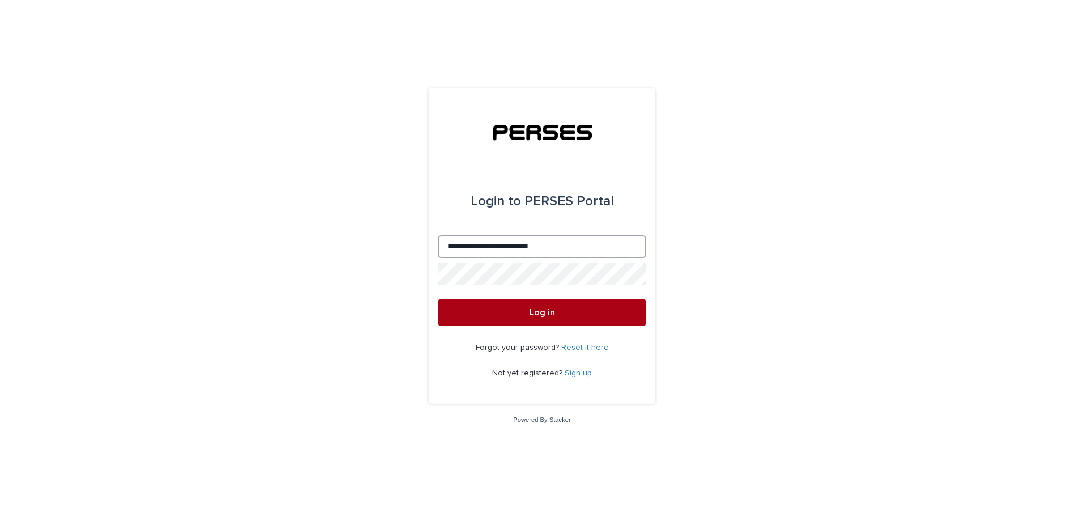 This screenshot has height=524, width=1084. I want to click on button: Log in, so click(542, 312).